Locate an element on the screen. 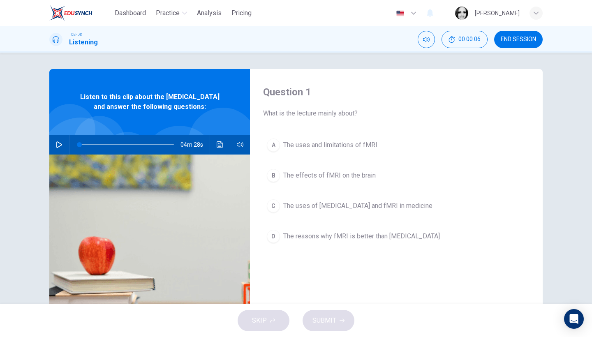 Image resolution: width=592 pixels, height=337 pixels. span: 00:00:06 is located at coordinates (469, 39).